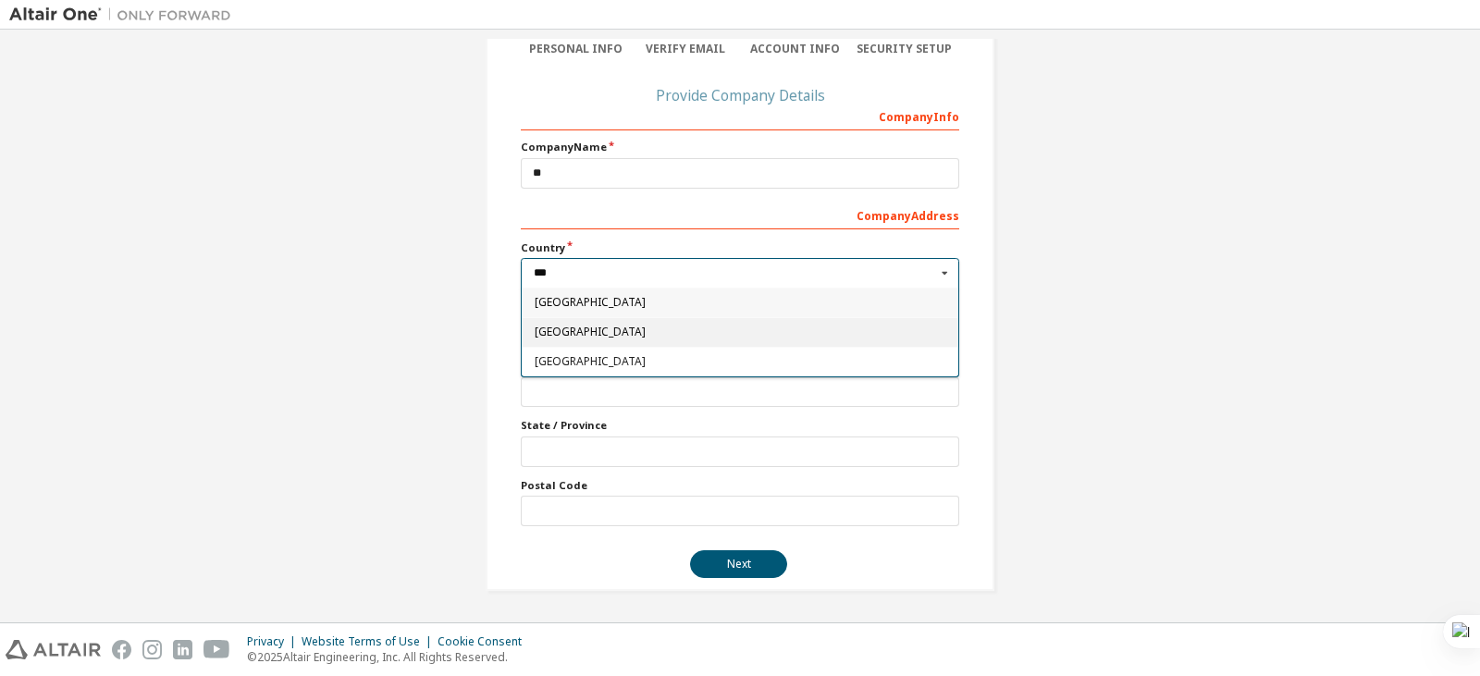 Image resolution: width=1480 pixels, height=676 pixels. I want to click on img: youtube.svg, so click(216, 649).